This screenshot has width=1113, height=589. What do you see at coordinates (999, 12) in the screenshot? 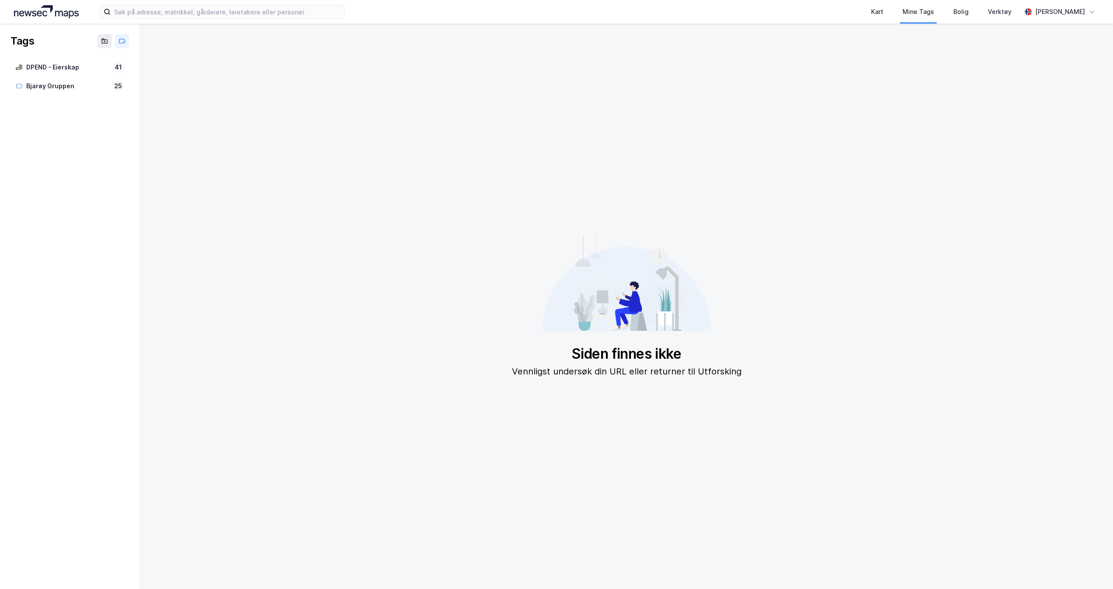
I see `div: Verktøy` at bounding box center [999, 12].